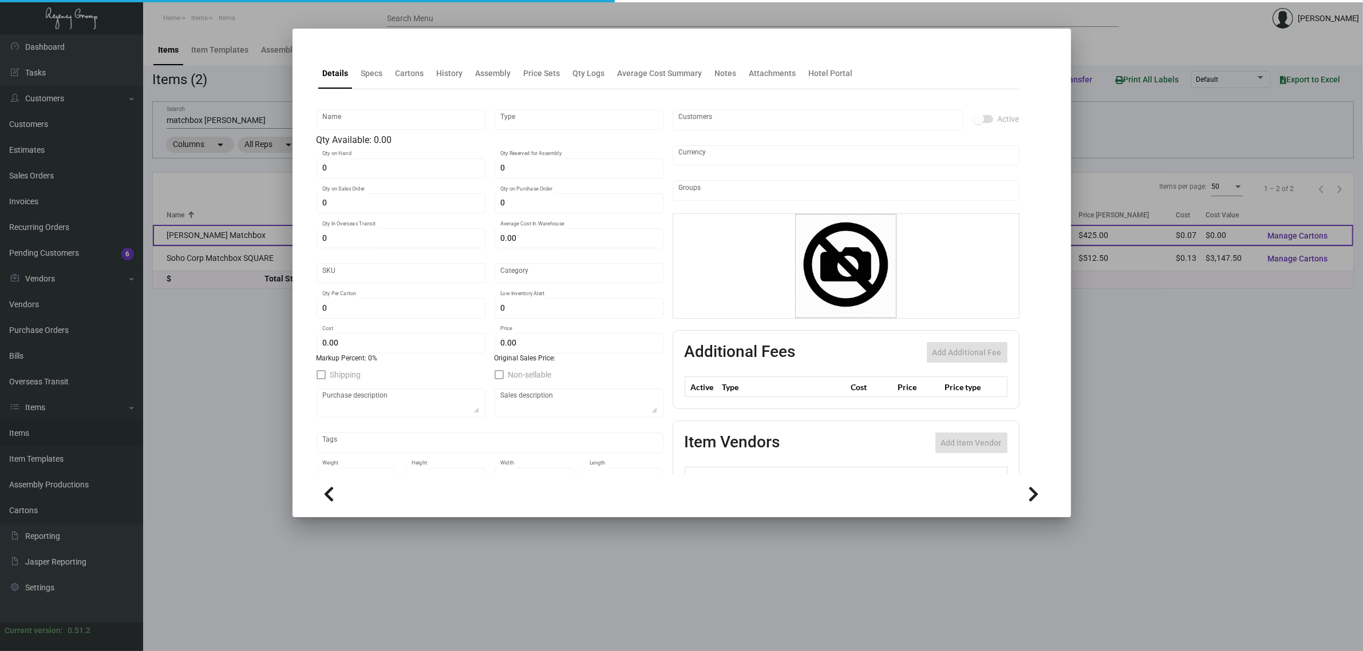  What do you see at coordinates (971, 443) in the screenshot?
I see `button: Add item Vendor` at bounding box center [971, 443].